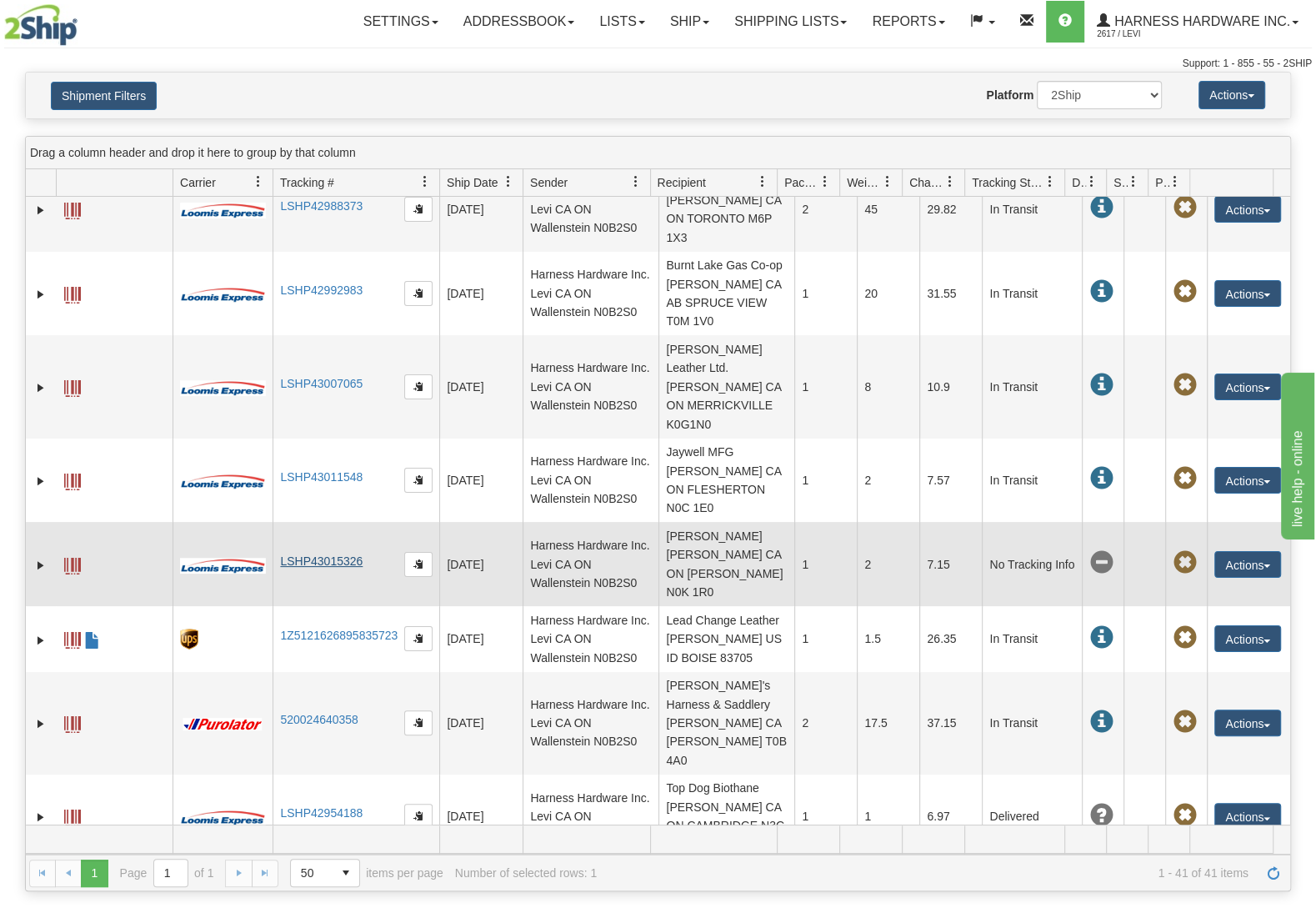  Describe the element at coordinates (1197, 22) in the screenshot. I see `a: Harness Hardware Inc. 2617 / Levi` at that location.